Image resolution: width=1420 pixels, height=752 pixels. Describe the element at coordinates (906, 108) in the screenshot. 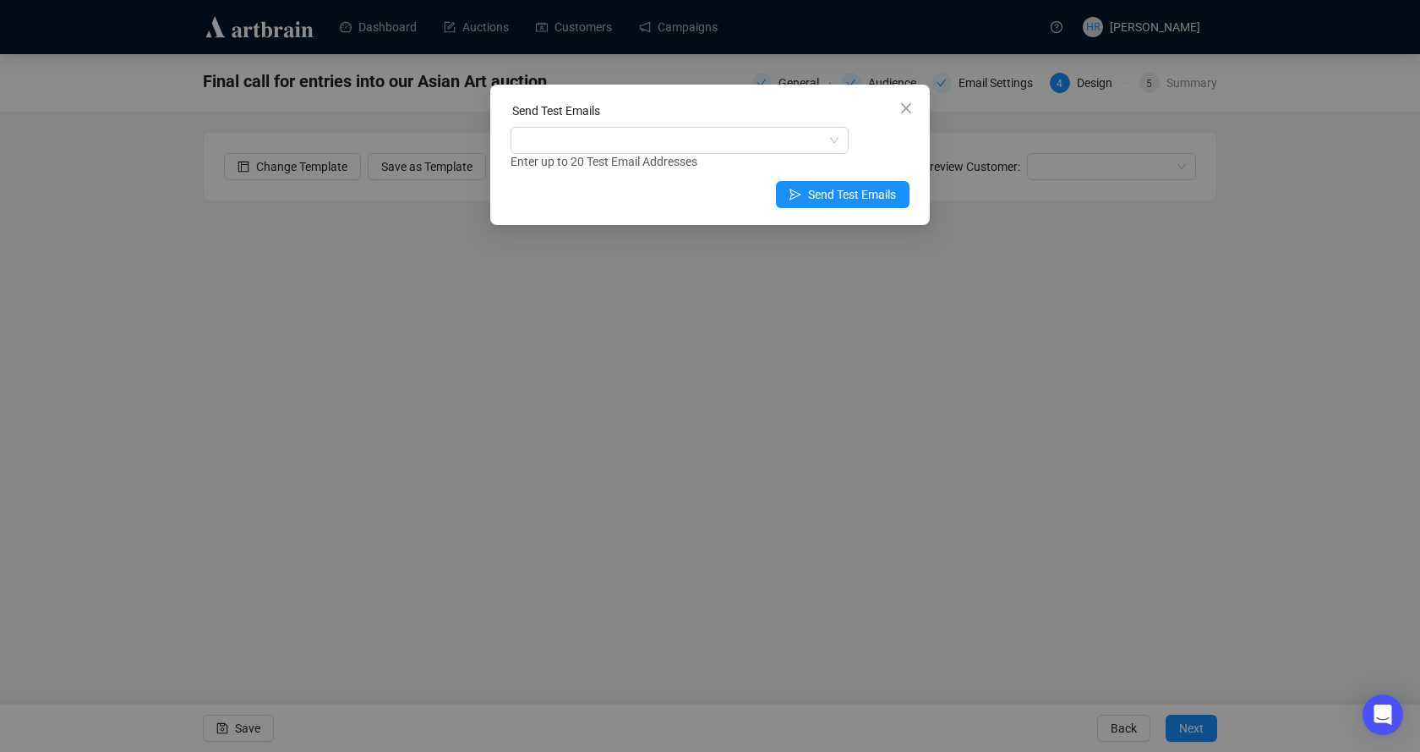

I see `span: close` at that location.